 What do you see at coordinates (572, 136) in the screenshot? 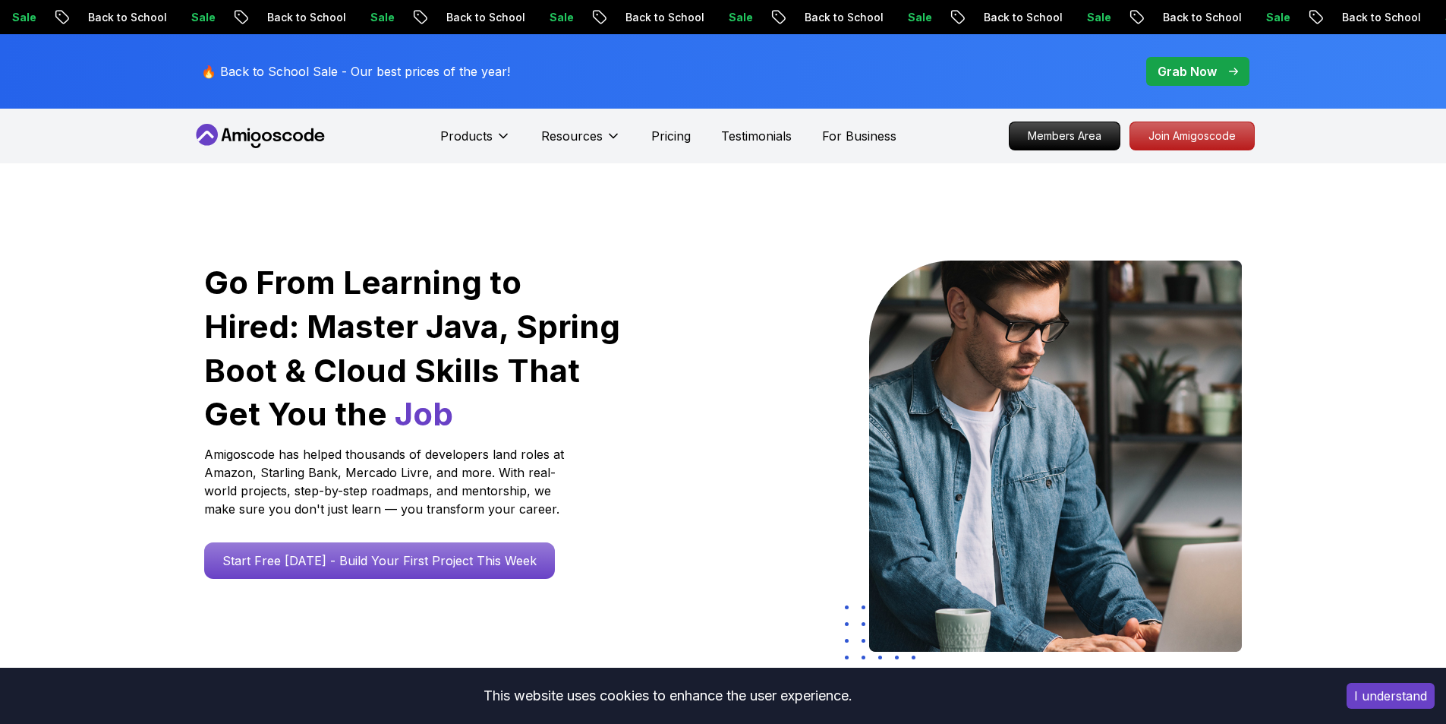
I see `p: Resources` at bounding box center [572, 136].